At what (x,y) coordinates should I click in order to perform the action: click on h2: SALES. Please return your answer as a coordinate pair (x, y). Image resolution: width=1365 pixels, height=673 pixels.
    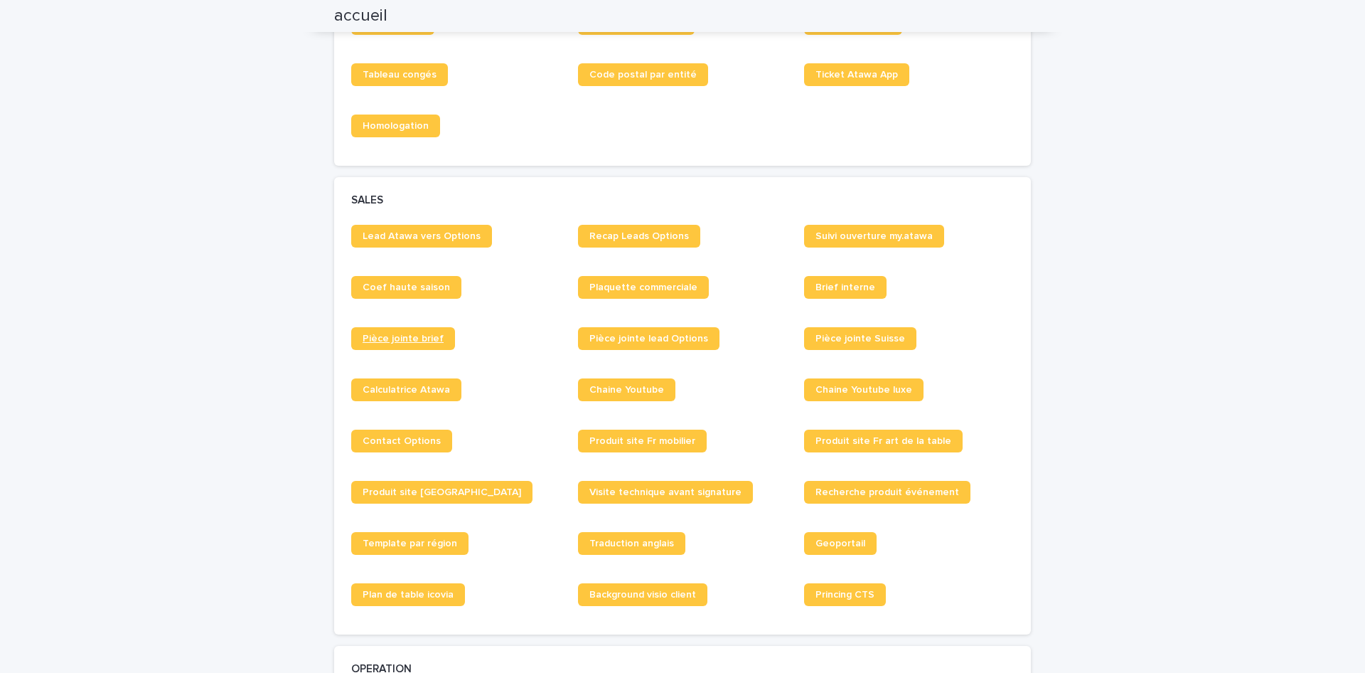
    Looking at the image, I should click on (367, 200).